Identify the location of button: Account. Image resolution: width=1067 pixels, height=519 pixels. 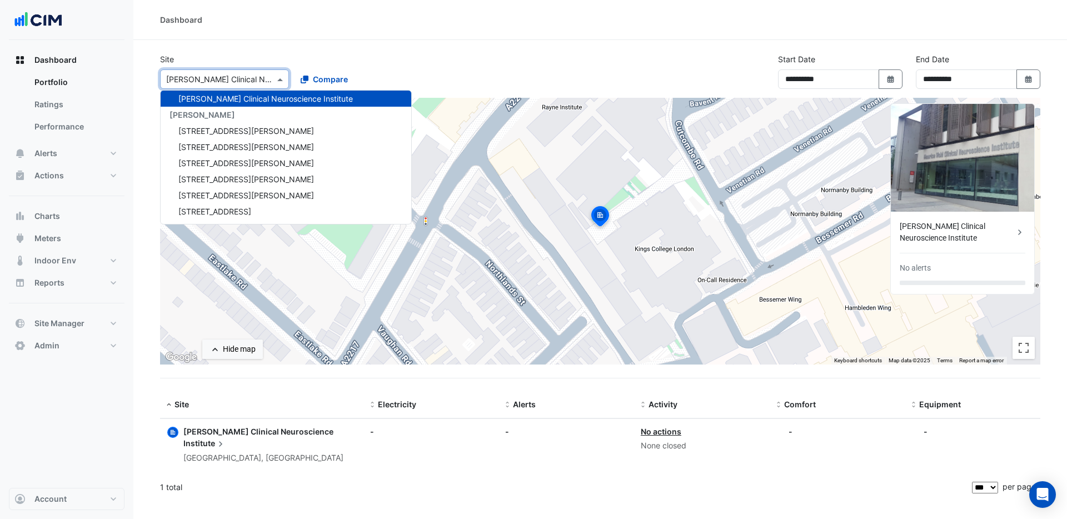
(67, 499).